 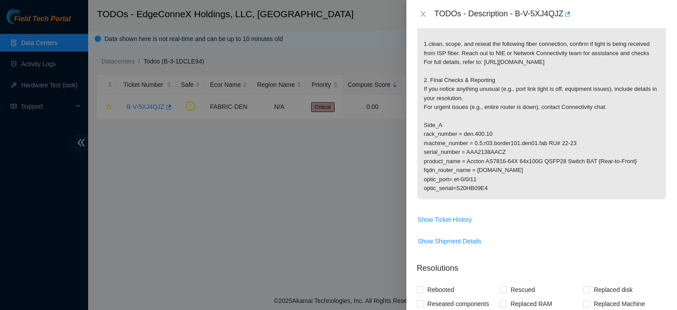 I want to click on button: Show Shipment Details, so click(x=450, y=241).